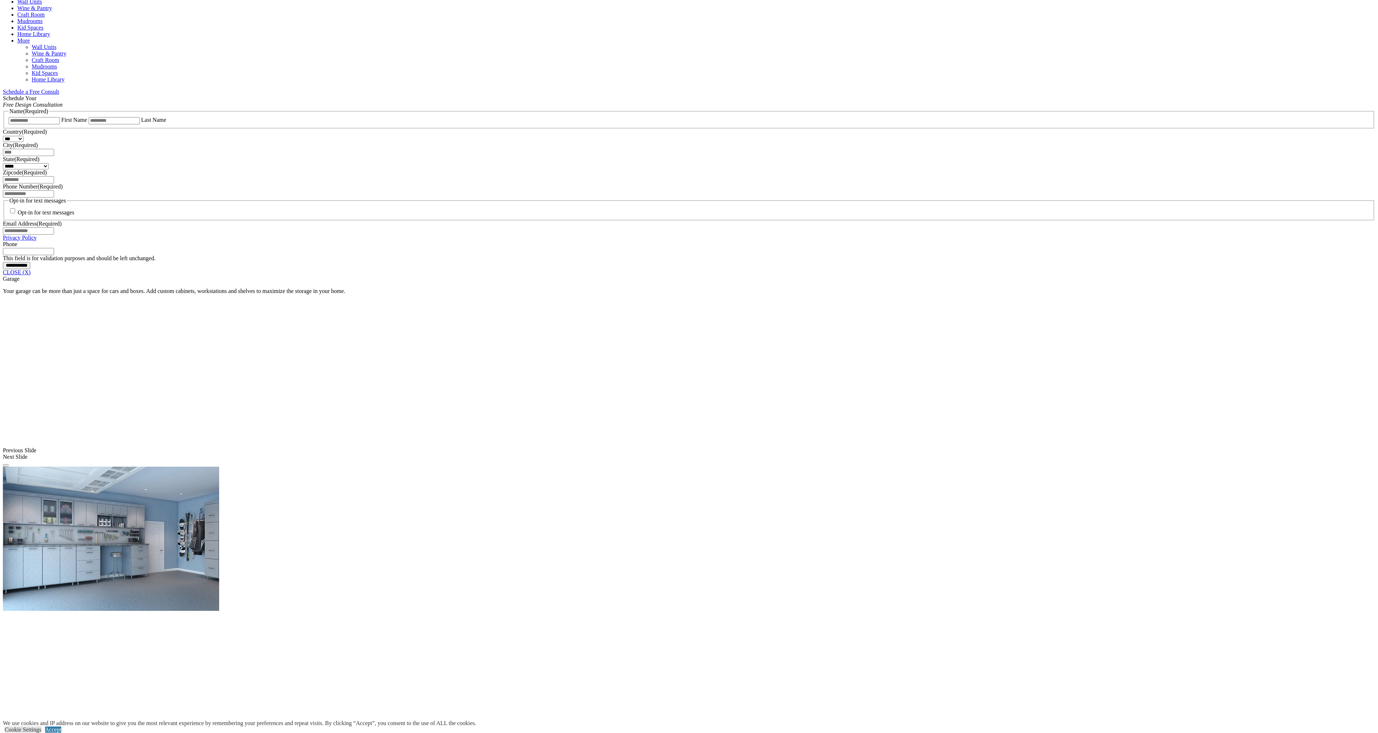 The image size is (1378, 733). I want to click on div: Previous Slide, so click(689, 451).